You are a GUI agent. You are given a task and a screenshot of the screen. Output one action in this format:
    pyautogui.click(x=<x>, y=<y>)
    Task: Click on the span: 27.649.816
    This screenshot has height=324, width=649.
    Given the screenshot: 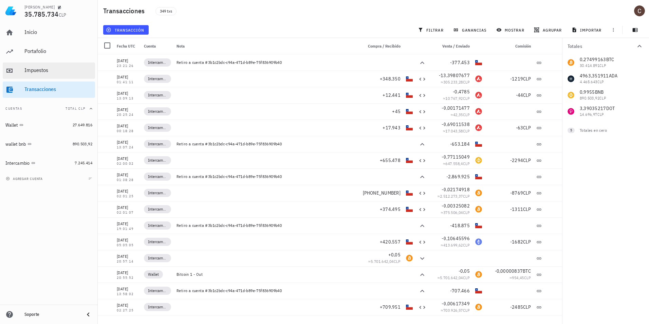 What is the action you would take?
    pyautogui.click(x=82, y=125)
    